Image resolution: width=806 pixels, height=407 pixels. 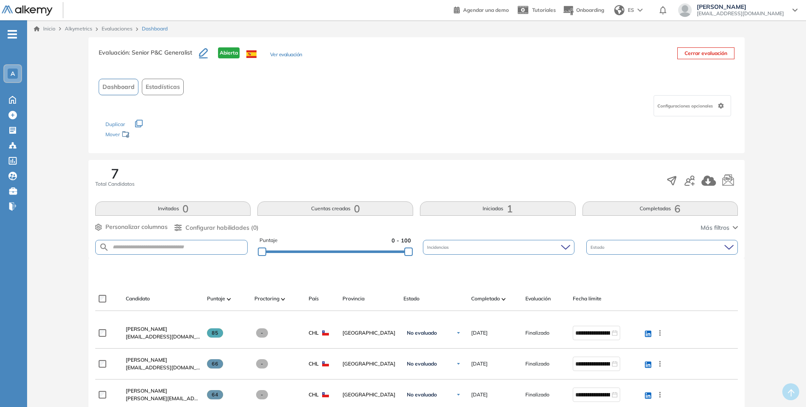 I want to click on button: Cuentas creadas0, so click(x=335, y=209).